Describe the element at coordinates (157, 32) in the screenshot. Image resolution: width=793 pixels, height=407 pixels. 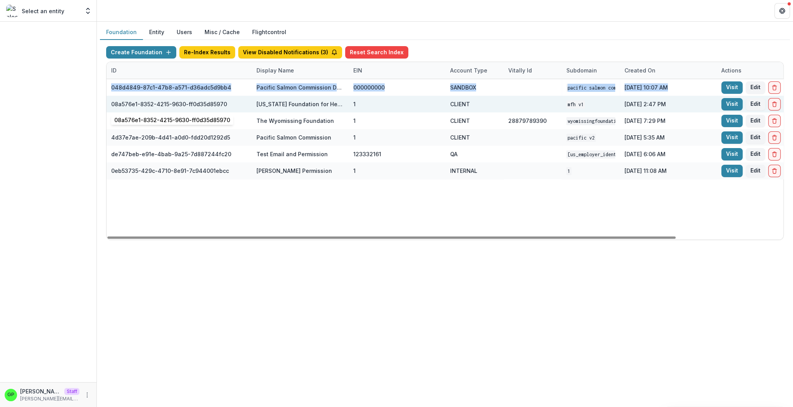
I see `button: Entity` at that location.